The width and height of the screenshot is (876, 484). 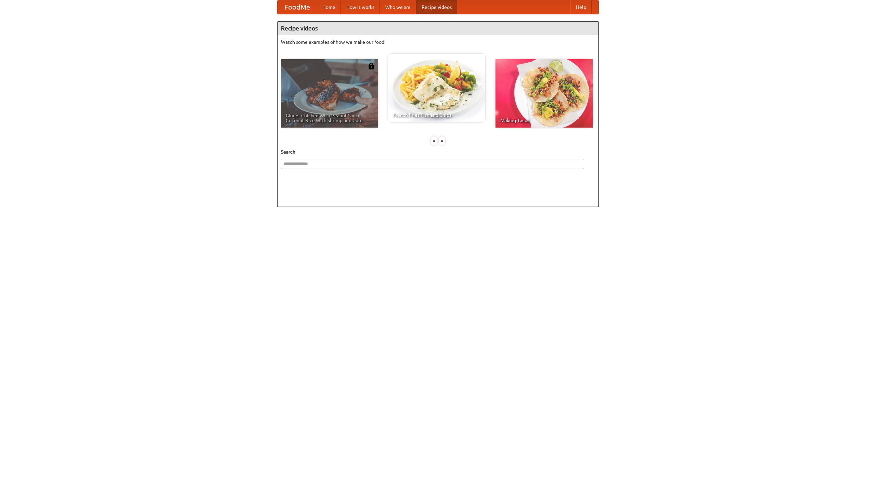 I want to click on p: Watch some examples of how we make our food!, so click(x=438, y=42).